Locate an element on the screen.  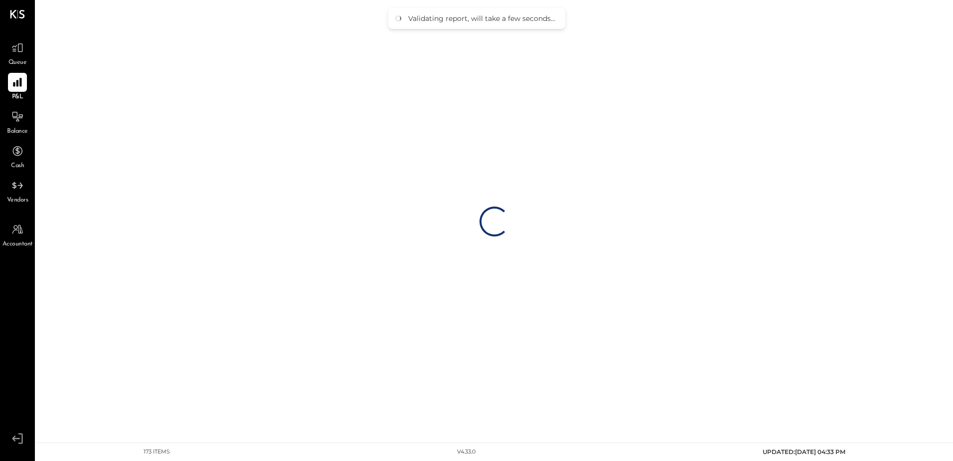
a: Cash is located at coordinates (17, 156).